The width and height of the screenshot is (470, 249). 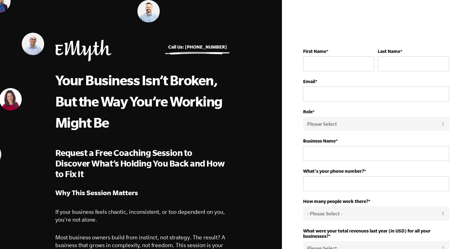 I want to click on strong: What's your phone number?, so click(x=334, y=171).